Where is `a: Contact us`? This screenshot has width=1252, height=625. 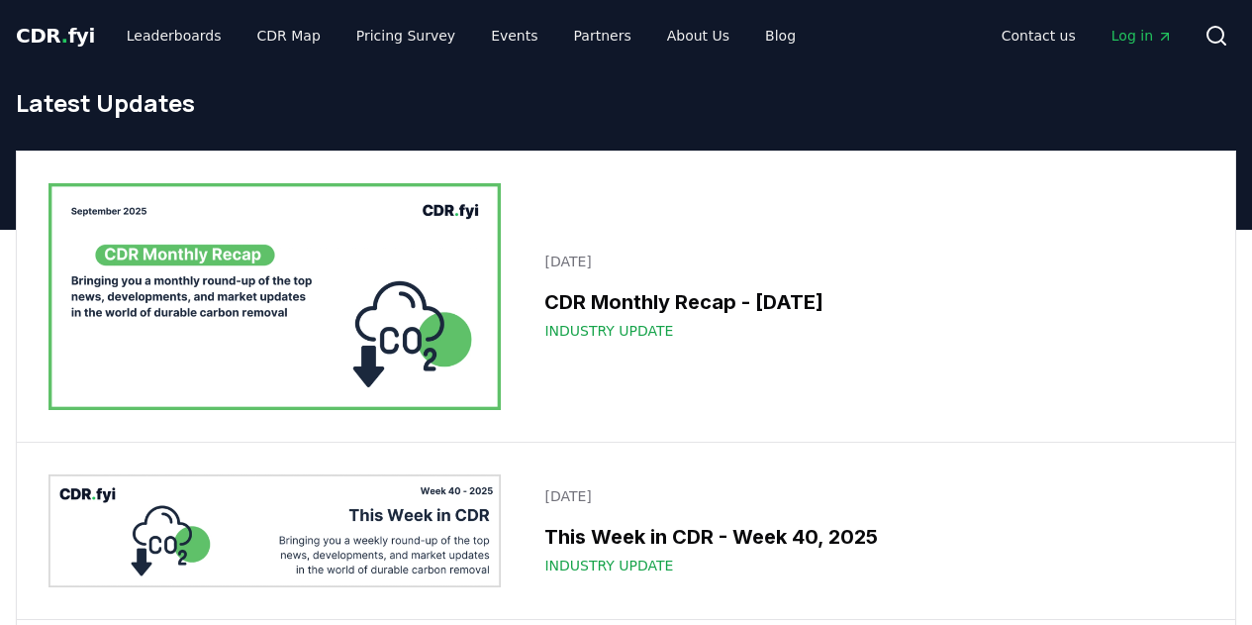 a: Contact us is located at coordinates (1039, 36).